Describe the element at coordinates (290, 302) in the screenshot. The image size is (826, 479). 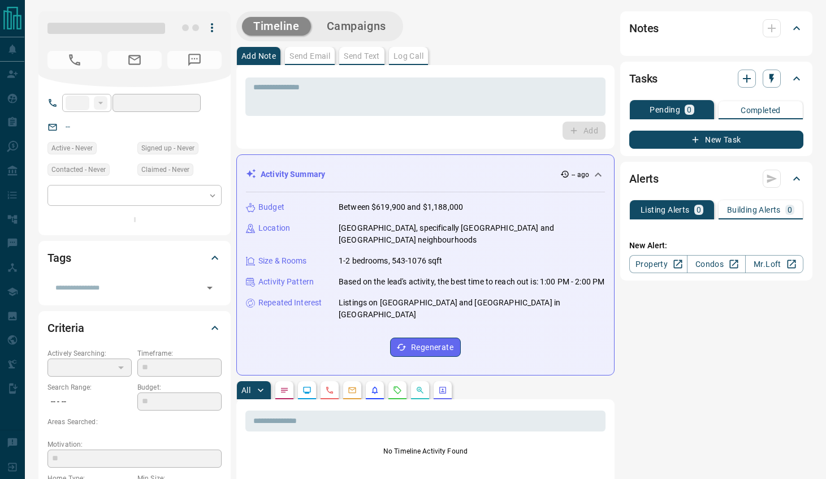
I see `p: Repeated Interest` at that location.